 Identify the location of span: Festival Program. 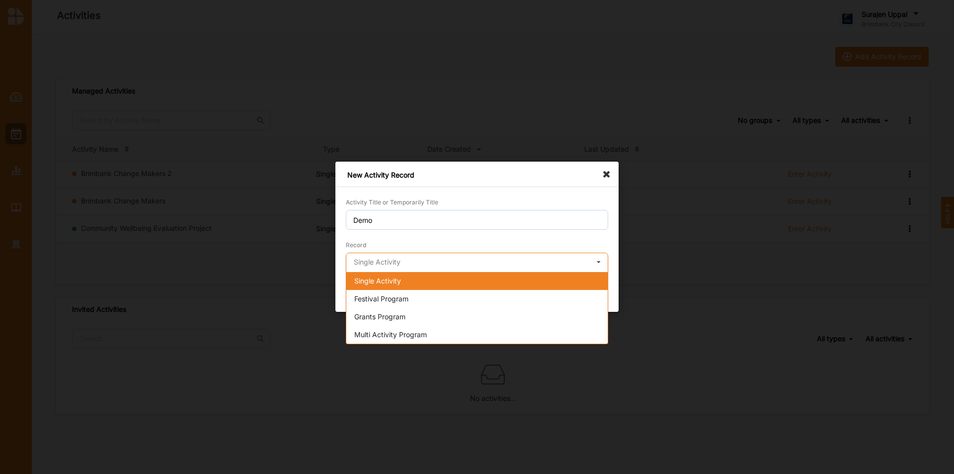
(381, 298).